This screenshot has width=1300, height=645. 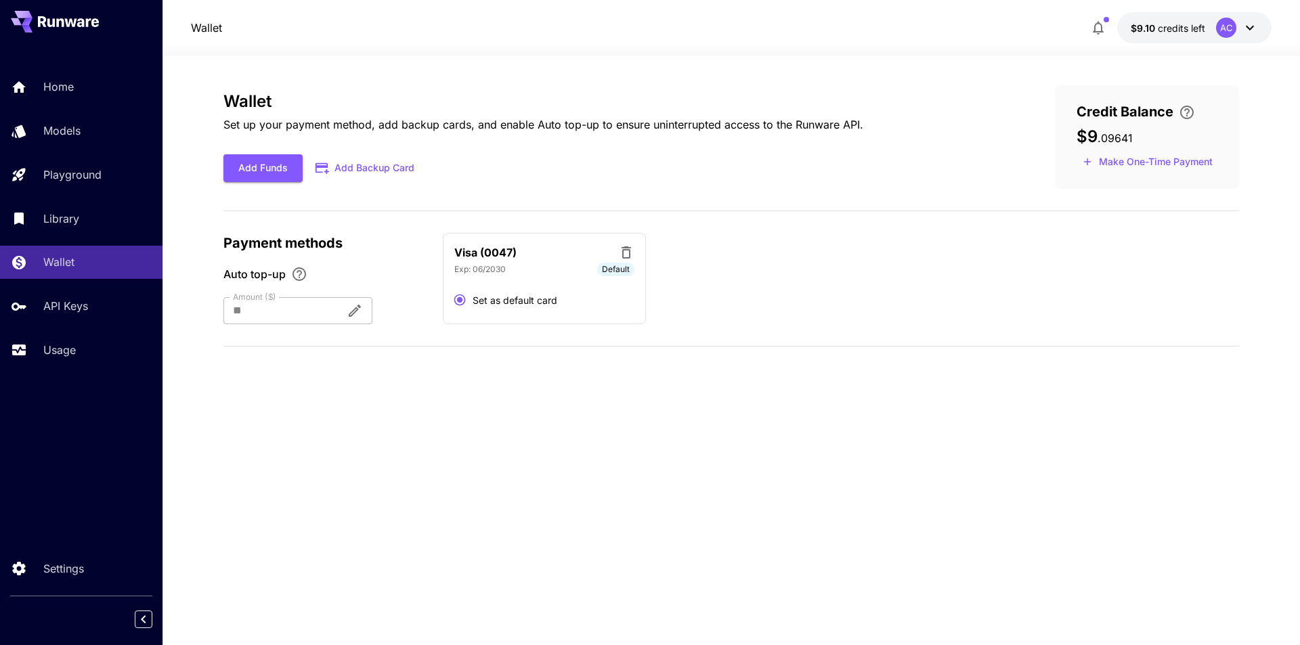 I want to click on label: Amount ($), so click(x=255, y=297).